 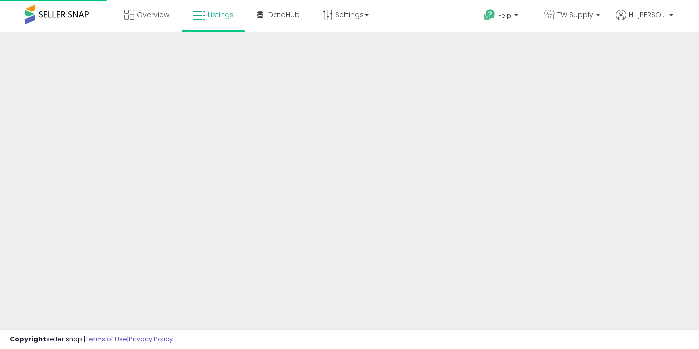 What do you see at coordinates (91, 339) in the screenshot?
I see `div: seller snap | |` at bounding box center [91, 339].